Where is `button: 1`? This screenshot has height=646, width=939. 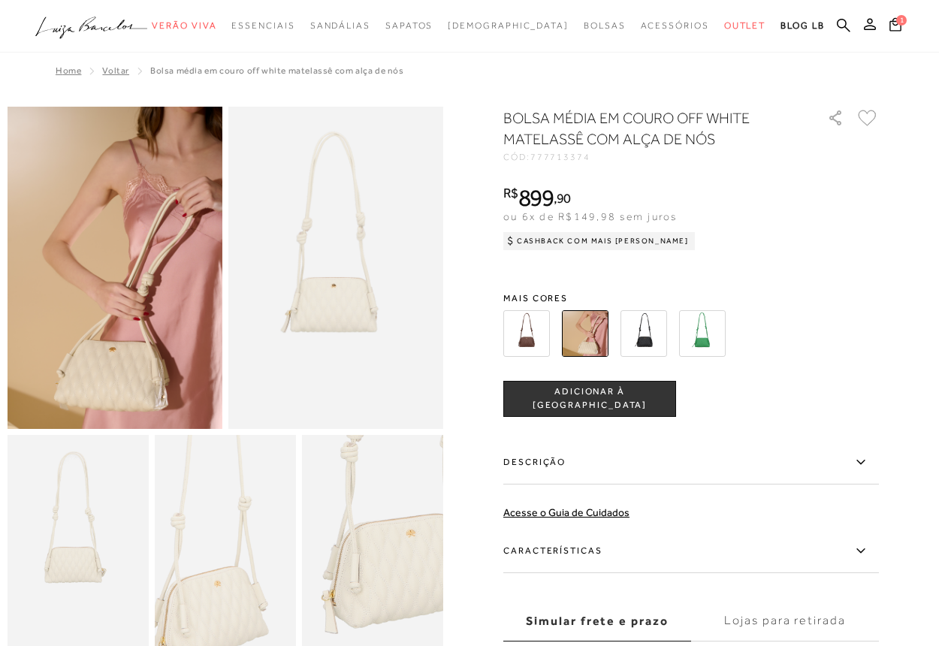 button: 1 is located at coordinates (895, 26).